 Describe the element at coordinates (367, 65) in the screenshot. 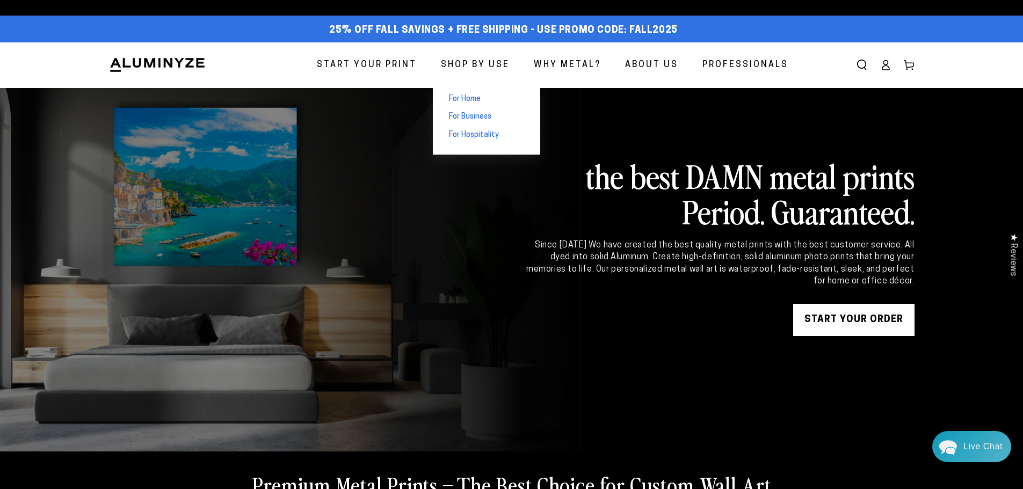

I see `span: Start Your Print` at that location.